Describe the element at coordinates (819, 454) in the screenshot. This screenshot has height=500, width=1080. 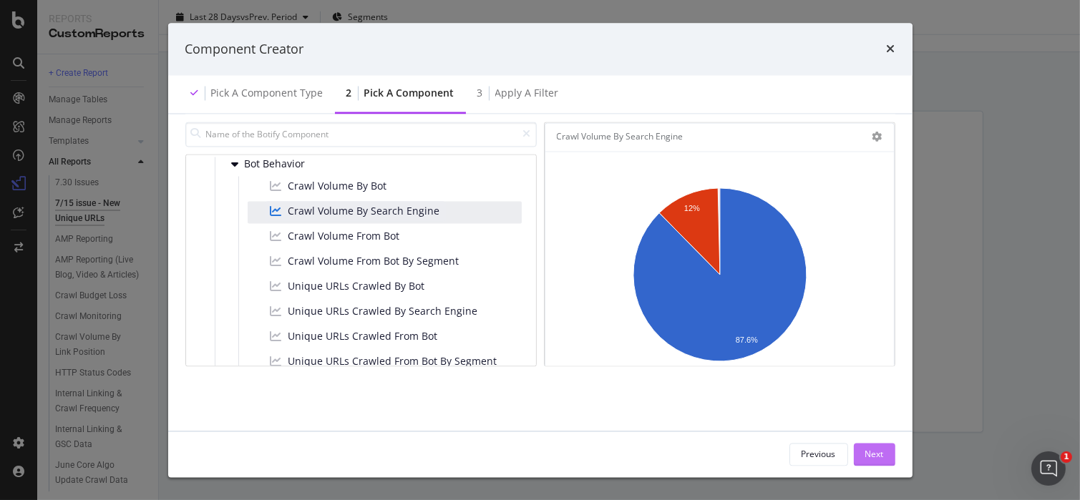
I see `div: Previous` at that location.